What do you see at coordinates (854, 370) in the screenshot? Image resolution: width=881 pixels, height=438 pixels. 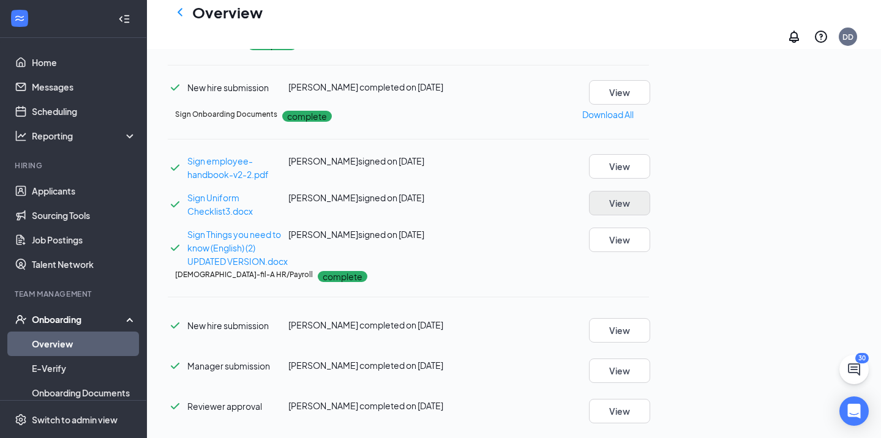 I see `button: ChatActive` at bounding box center [854, 370].